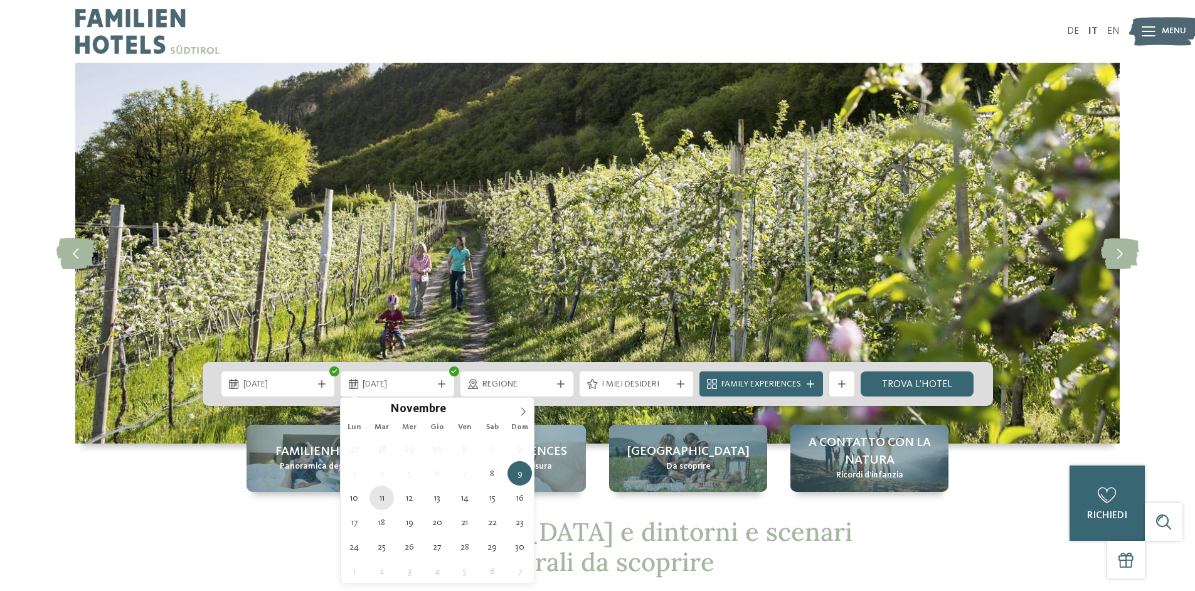 The image size is (1195, 591). I want to click on span: Ven, so click(465, 427).